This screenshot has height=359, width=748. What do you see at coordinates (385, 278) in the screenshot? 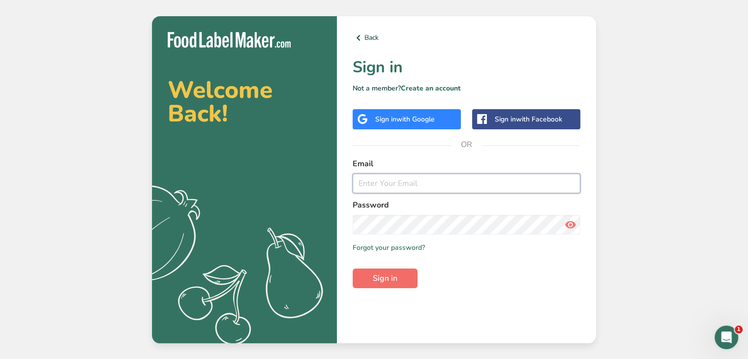
I see `span: Sign in` at bounding box center [385, 278].